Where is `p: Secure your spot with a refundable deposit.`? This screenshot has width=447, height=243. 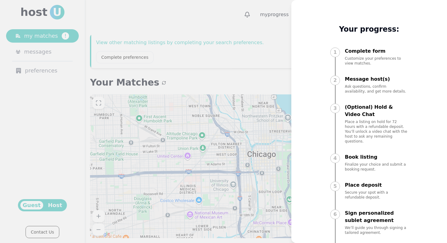 p: Secure your spot with a refundable deposit. is located at coordinates (377, 195).